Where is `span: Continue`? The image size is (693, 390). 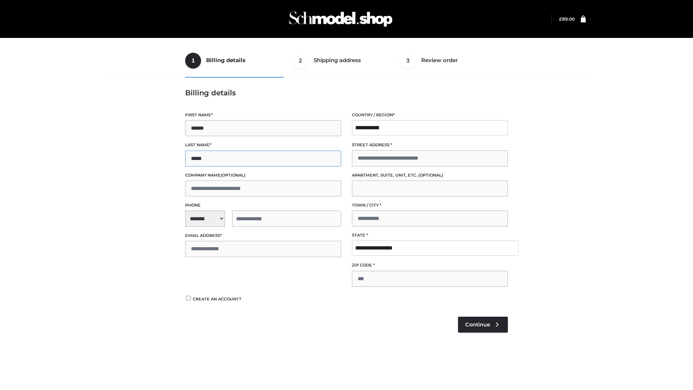
span: Continue is located at coordinates (477, 324).